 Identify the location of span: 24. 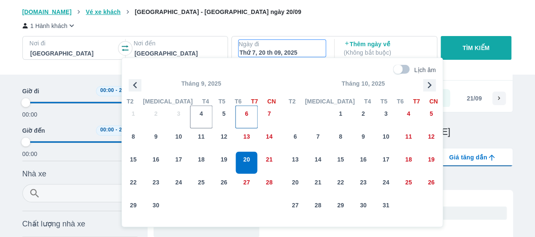
(179, 182).